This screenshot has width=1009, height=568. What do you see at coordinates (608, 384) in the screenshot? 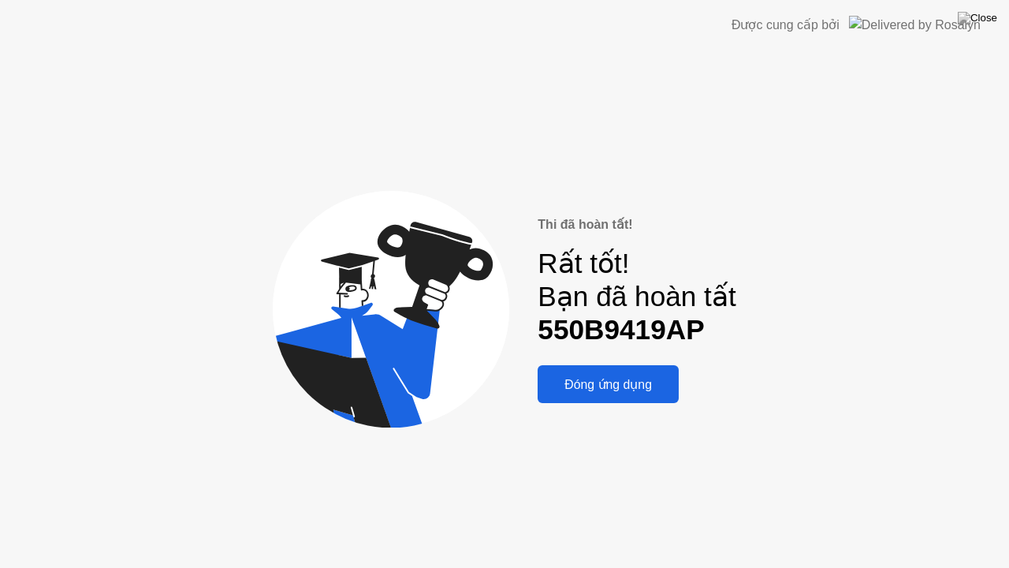
I see `button: Đóng ứng dụng` at bounding box center [608, 384].